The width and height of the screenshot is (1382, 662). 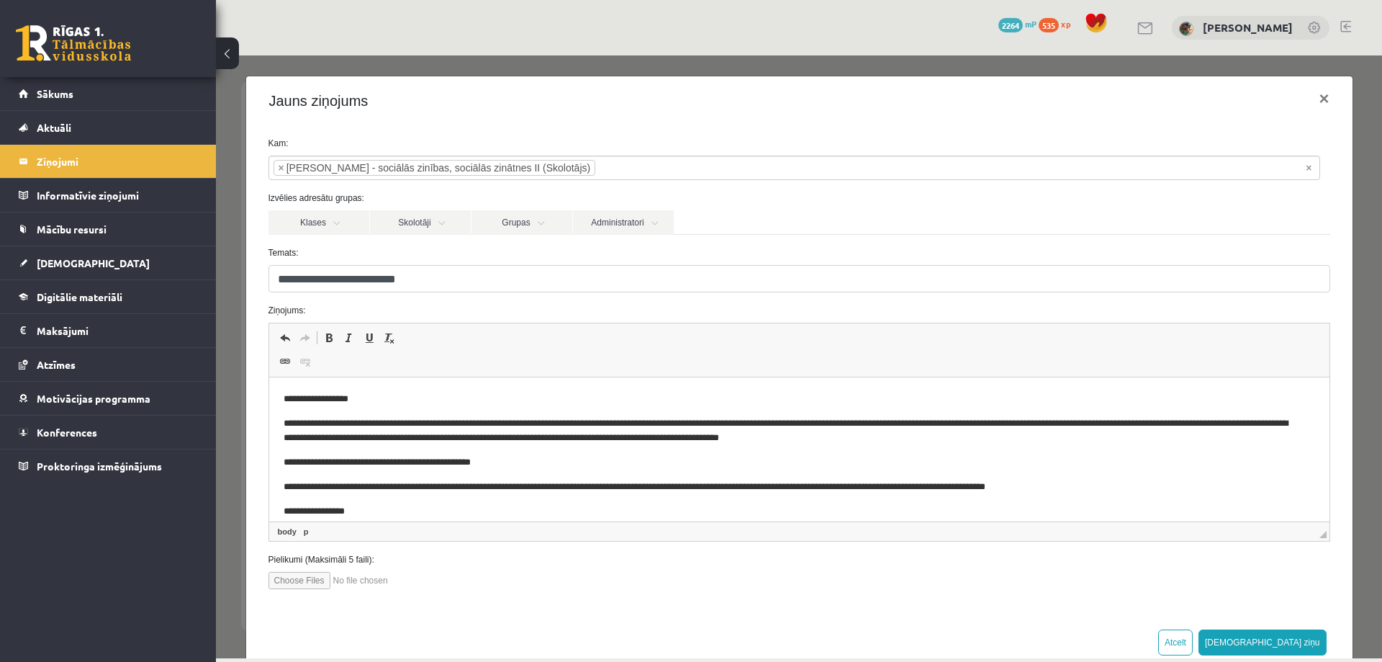 I want to click on a: Redo (Ctrl+Y), so click(x=89, y=282).